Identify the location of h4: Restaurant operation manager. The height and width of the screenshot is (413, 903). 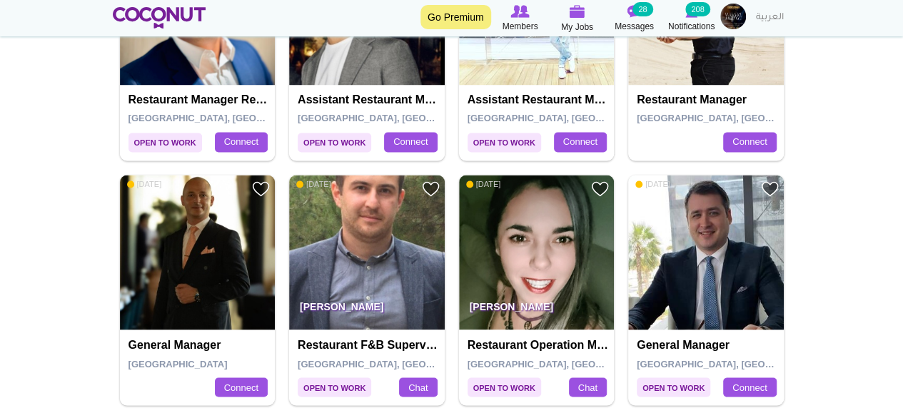
(538, 345).